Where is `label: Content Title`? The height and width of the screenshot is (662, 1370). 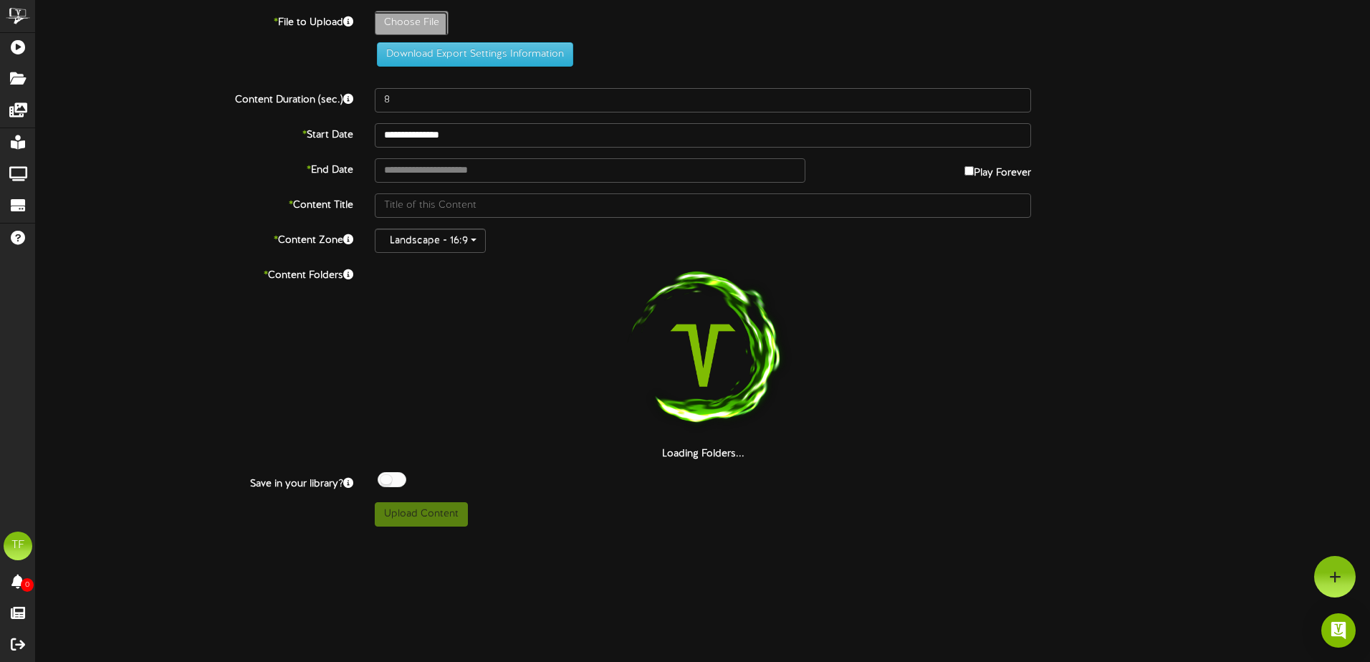 label: Content Title is located at coordinates (194, 203).